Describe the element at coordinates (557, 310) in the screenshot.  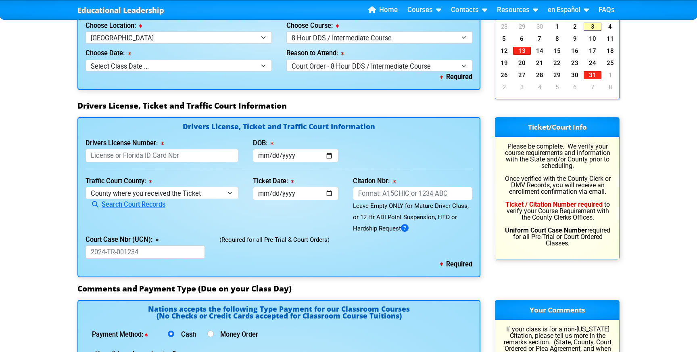
I see `h3: Your Comments` at that location.